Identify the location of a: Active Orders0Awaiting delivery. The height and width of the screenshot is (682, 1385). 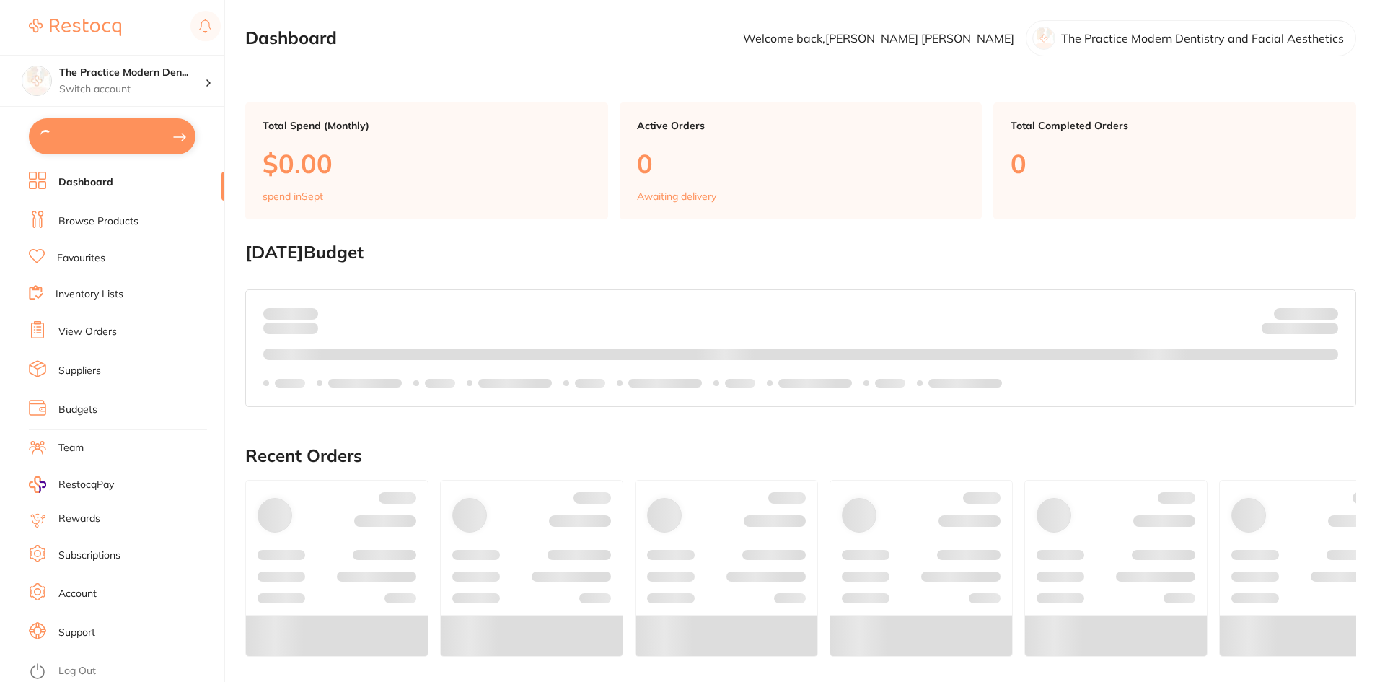
(801, 161).